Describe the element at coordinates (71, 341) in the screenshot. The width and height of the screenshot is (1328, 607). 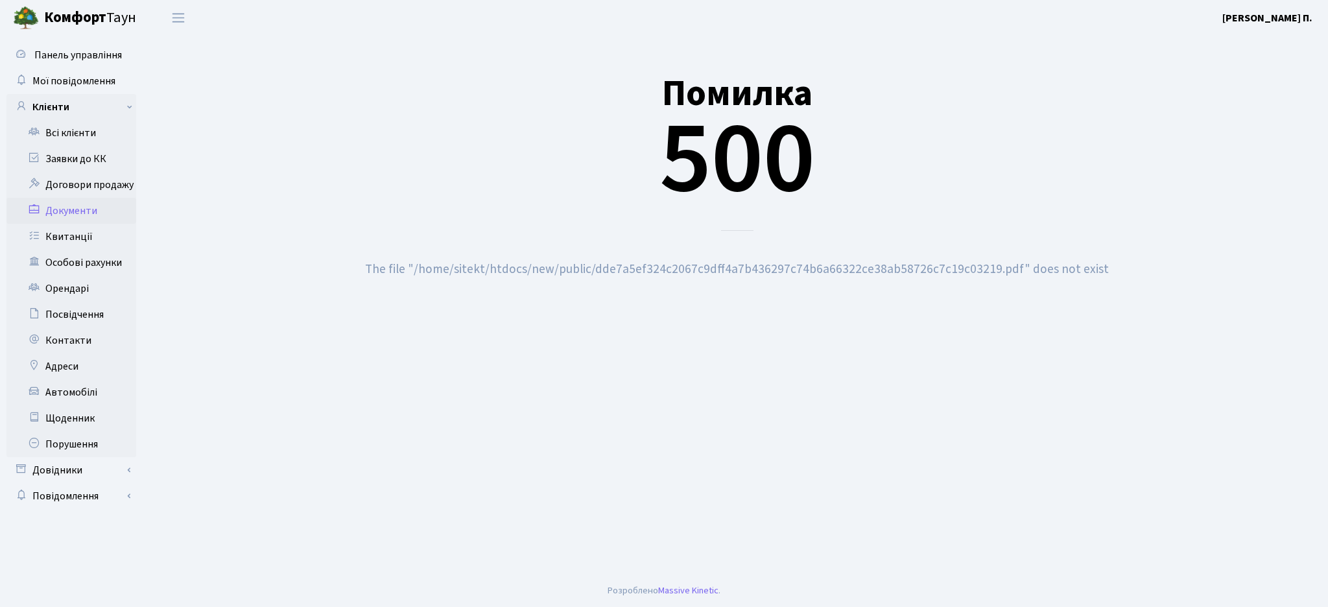
I see `a: Контакти` at that location.